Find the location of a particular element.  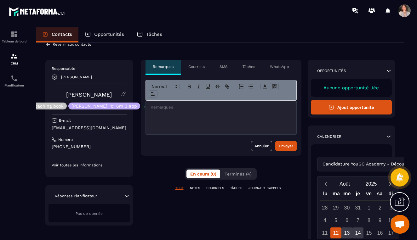

div: 28 is located at coordinates (324, 208).